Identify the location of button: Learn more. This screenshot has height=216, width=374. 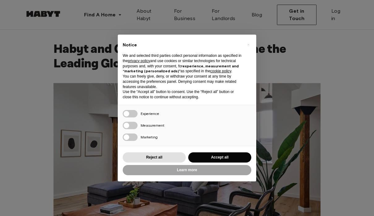
(187, 170).